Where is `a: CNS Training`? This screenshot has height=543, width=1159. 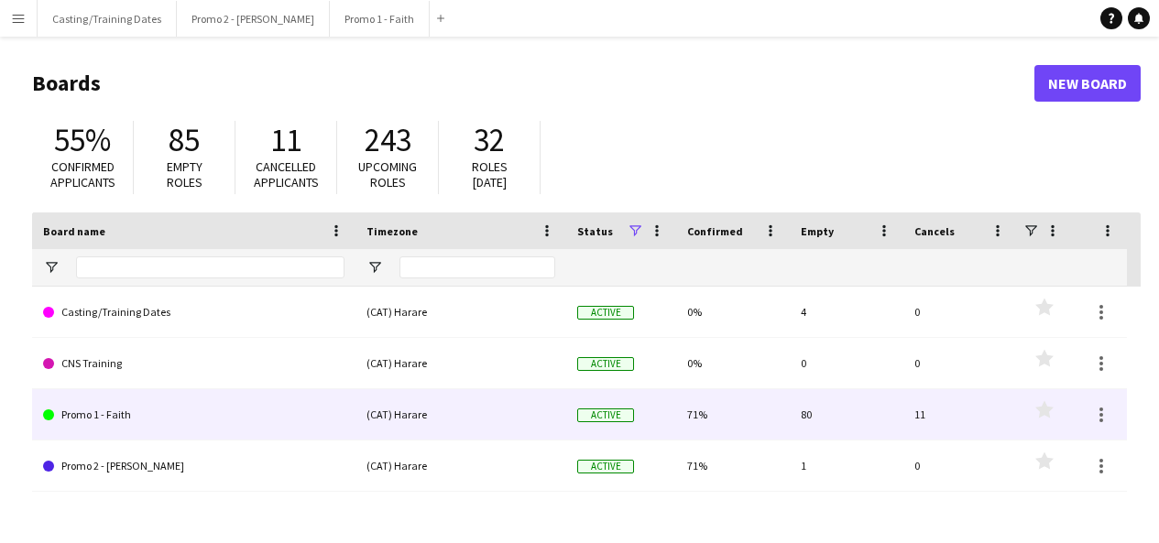 a: CNS Training is located at coordinates (193, 364).